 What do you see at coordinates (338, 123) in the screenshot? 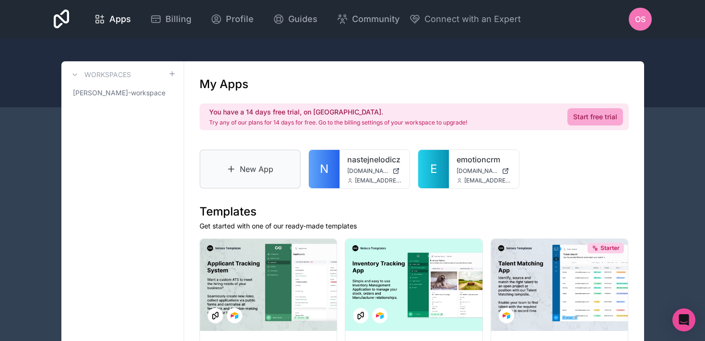
I see `p: Try any of our plans for 14 days for free. Go to the billing settings of your workspace to upgrade!` at bounding box center [338, 123].